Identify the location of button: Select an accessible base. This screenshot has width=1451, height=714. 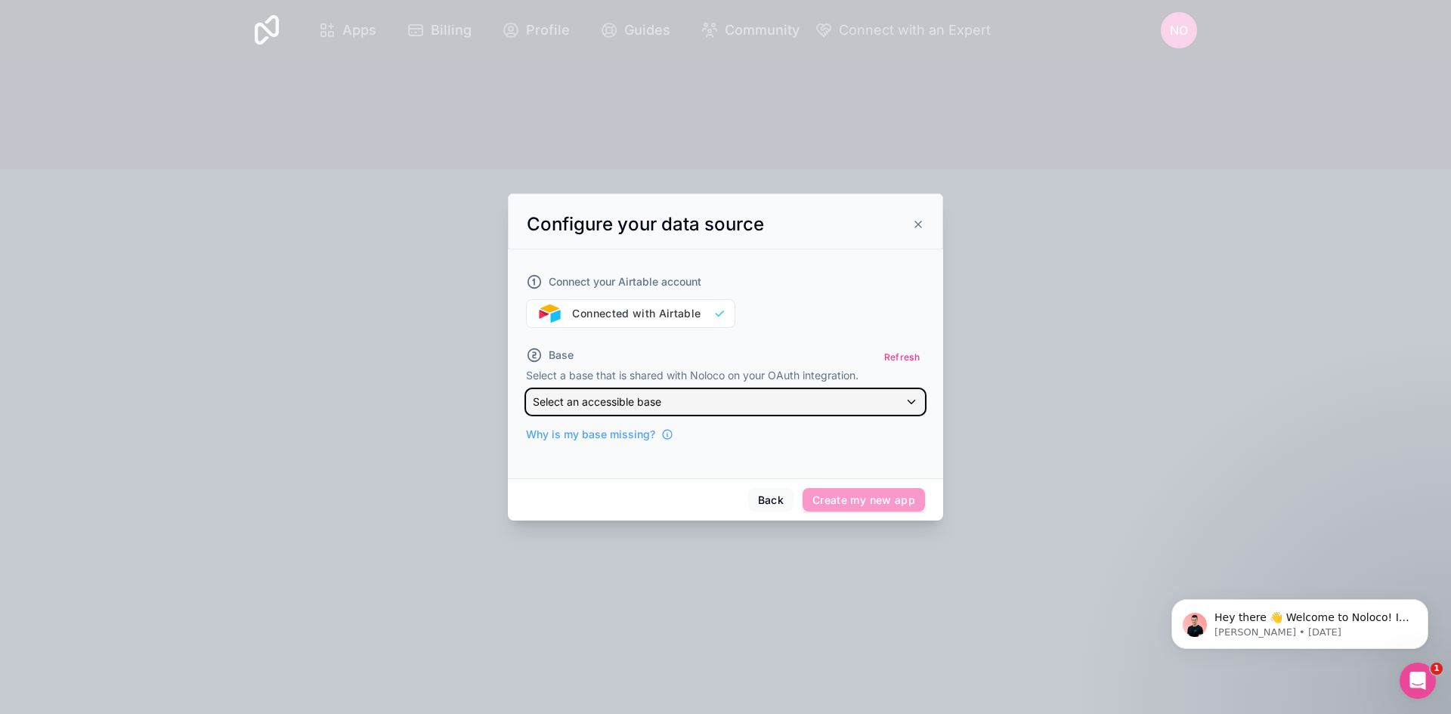
(725, 402).